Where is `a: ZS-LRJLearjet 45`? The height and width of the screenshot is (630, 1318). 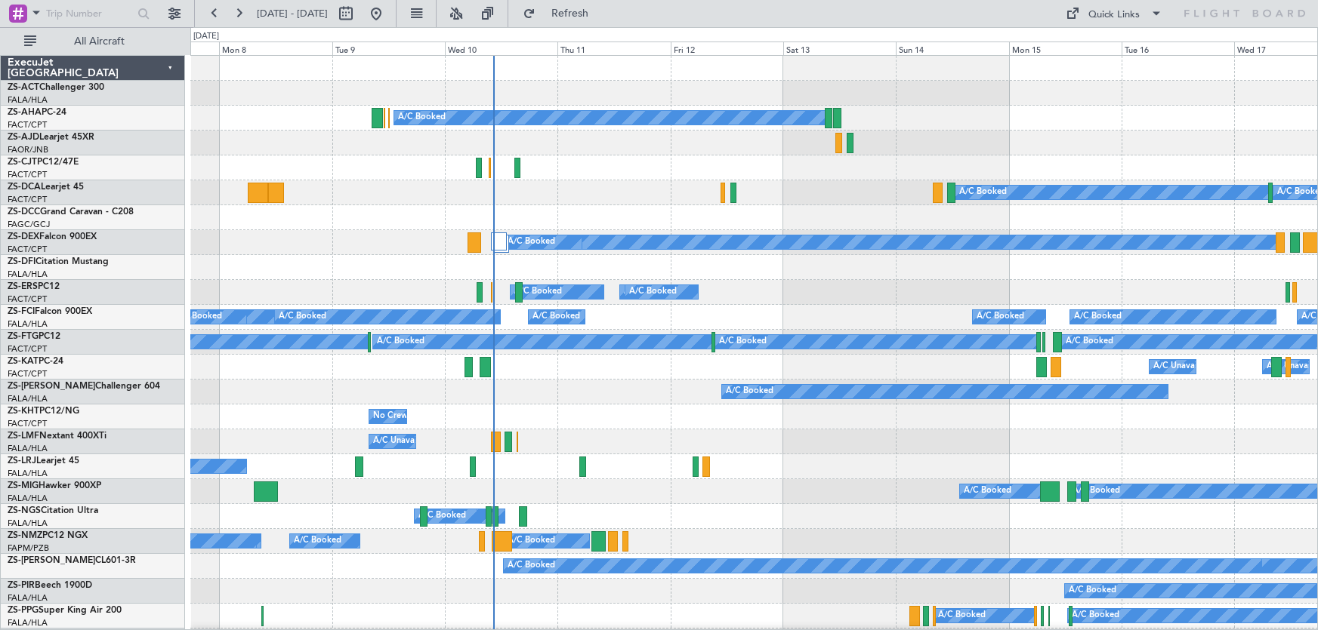
a: ZS-LRJLearjet 45 is located at coordinates (43, 461).